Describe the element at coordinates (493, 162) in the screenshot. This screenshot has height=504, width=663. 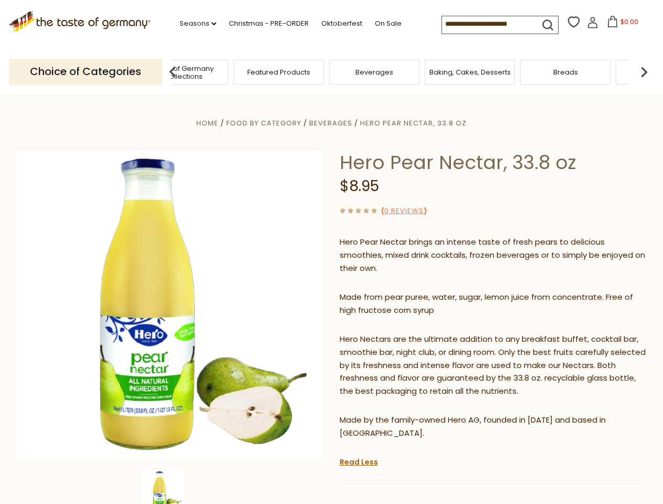
I see `h1: Hero Pear Nectar, 33.8 oz` at that location.